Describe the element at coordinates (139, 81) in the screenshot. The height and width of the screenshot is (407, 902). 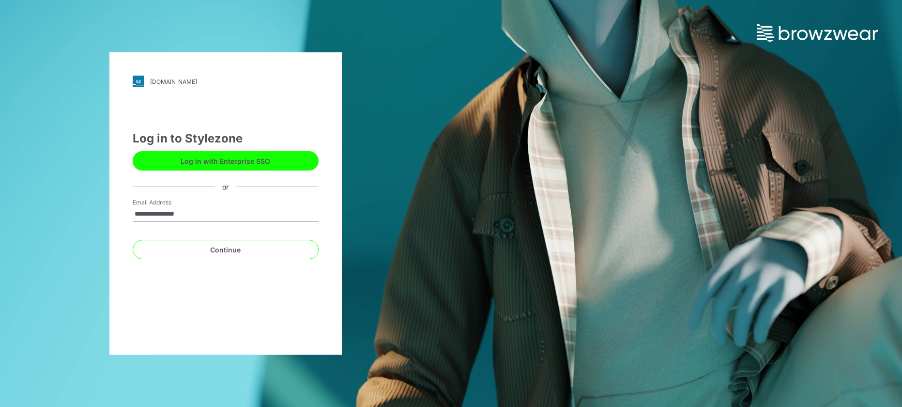
I see `img: svg+xml;base64,PHN2ZyB3aWR0aD0iMjgiIGhlaWdodD0iMjgiIHZpZXdCb3g9IjAgMCAyOCAyOCIgZmlsbD0ibm9uZSIgeG...` at that location.